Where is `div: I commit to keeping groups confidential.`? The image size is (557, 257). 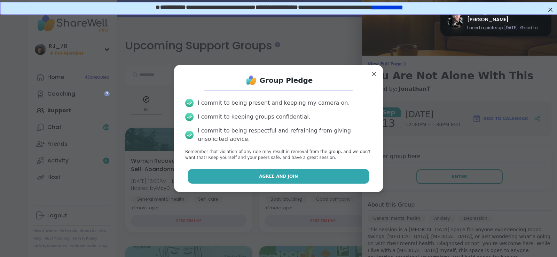
div: I commit to keeping groups confidential. is located at coordinates (254, 117).